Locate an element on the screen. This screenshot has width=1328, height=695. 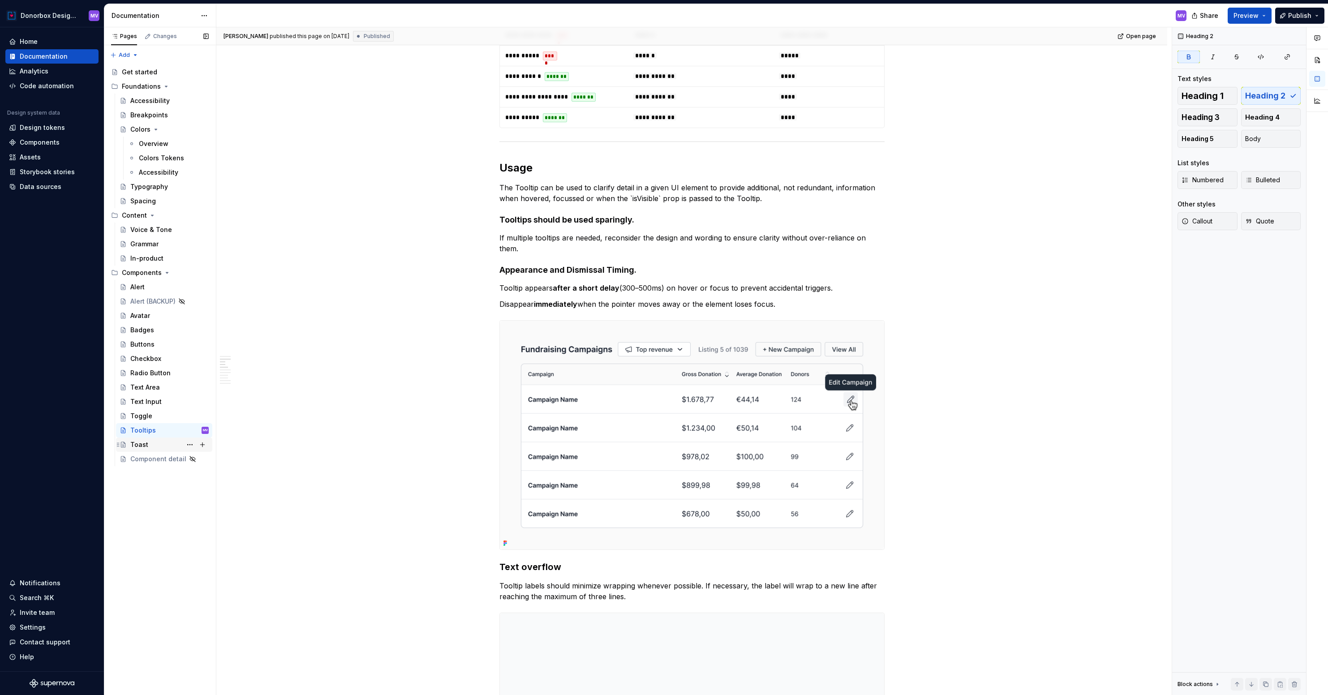
a: Settings is located at coordinates (52, 628).